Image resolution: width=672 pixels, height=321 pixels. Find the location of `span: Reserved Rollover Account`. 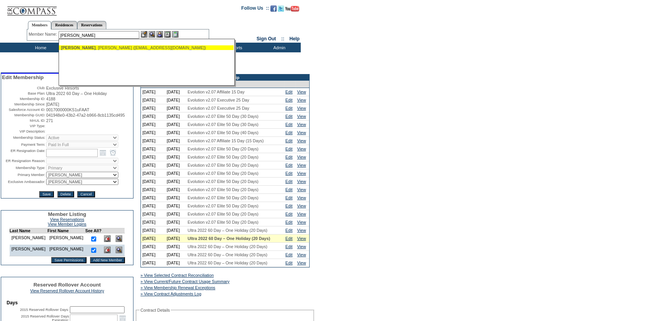

span: Reserved Rollover Account is located at coordinates (67, 285).